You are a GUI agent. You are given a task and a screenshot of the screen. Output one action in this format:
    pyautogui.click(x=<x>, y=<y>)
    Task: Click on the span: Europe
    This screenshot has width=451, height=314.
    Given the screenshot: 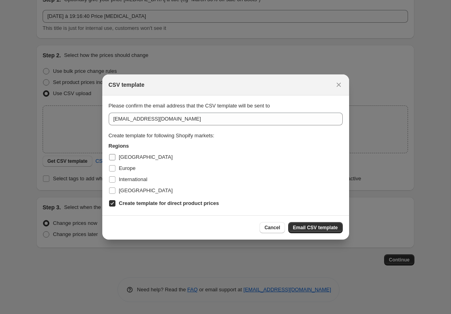 What is the action you would take?
    pyautogui.click(x=127, y=168)
    